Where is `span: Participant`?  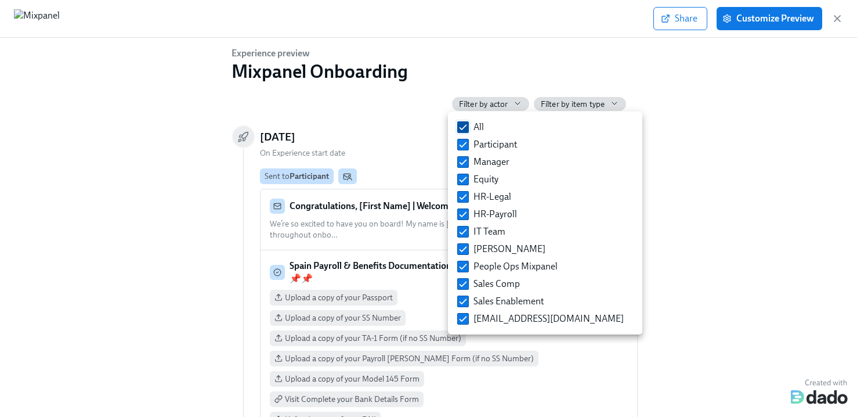 span: Participant is located at coordinates (495, 144).